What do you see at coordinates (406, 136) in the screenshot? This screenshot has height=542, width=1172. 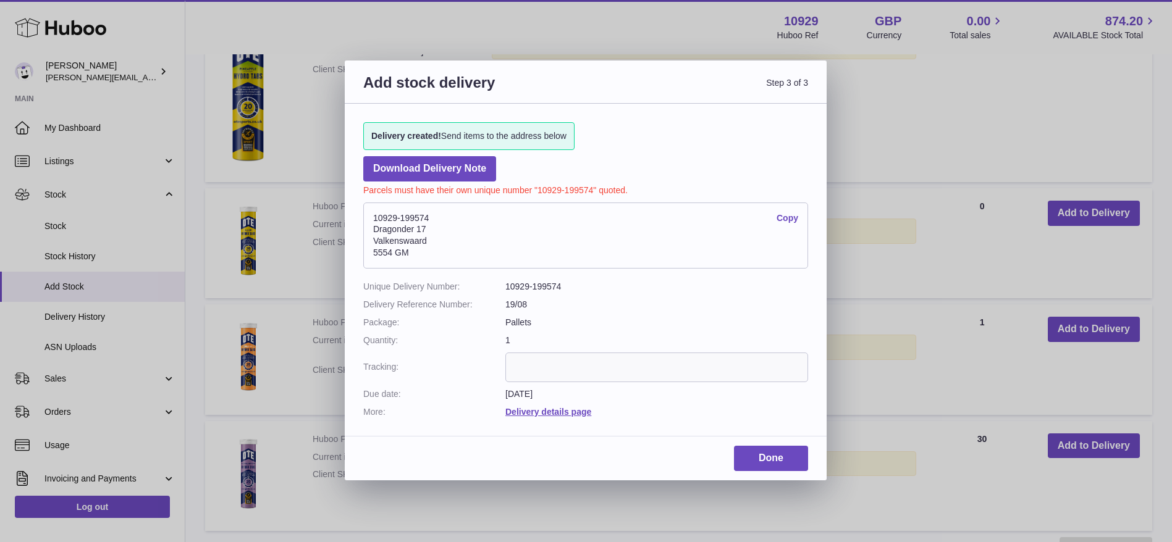 I see `strong: Delivery created!` at bounding box center [406, 136].